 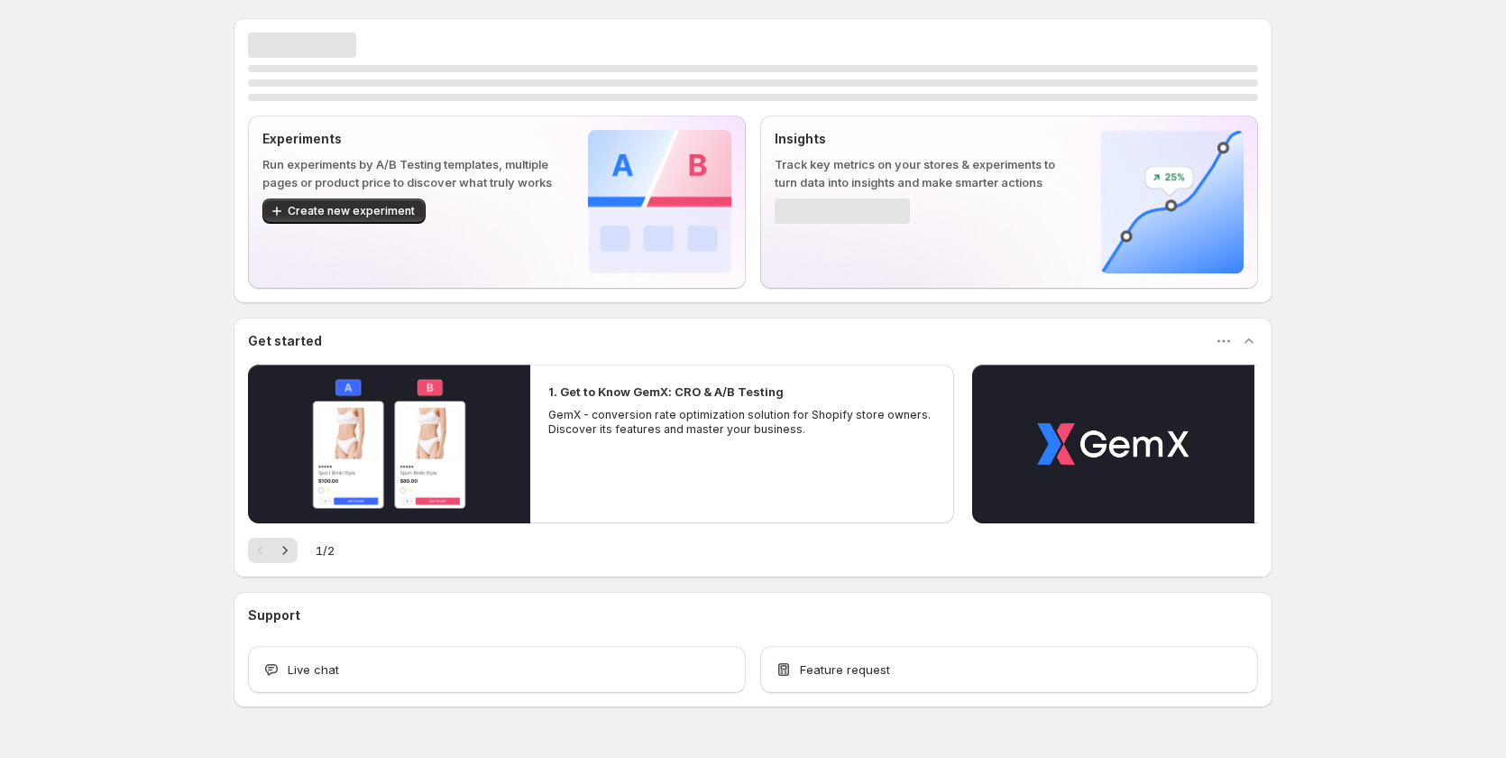 What do you see at coordinates (285, 341) in the screenshot?
I see `h3: Get started` at bounding box center [285, 341].